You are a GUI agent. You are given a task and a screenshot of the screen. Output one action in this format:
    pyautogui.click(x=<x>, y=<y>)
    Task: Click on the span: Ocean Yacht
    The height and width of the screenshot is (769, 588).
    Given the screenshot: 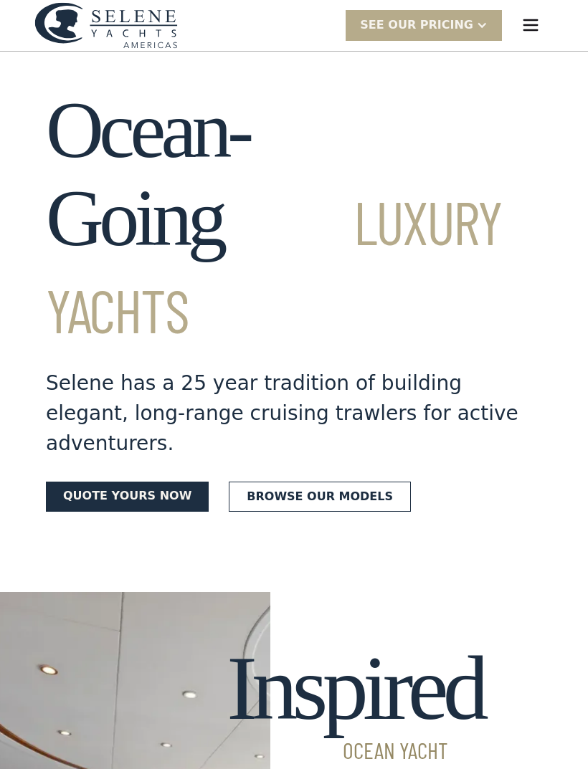 What is the action you would take?
    pyautogui.click(x=355, y=750)
    